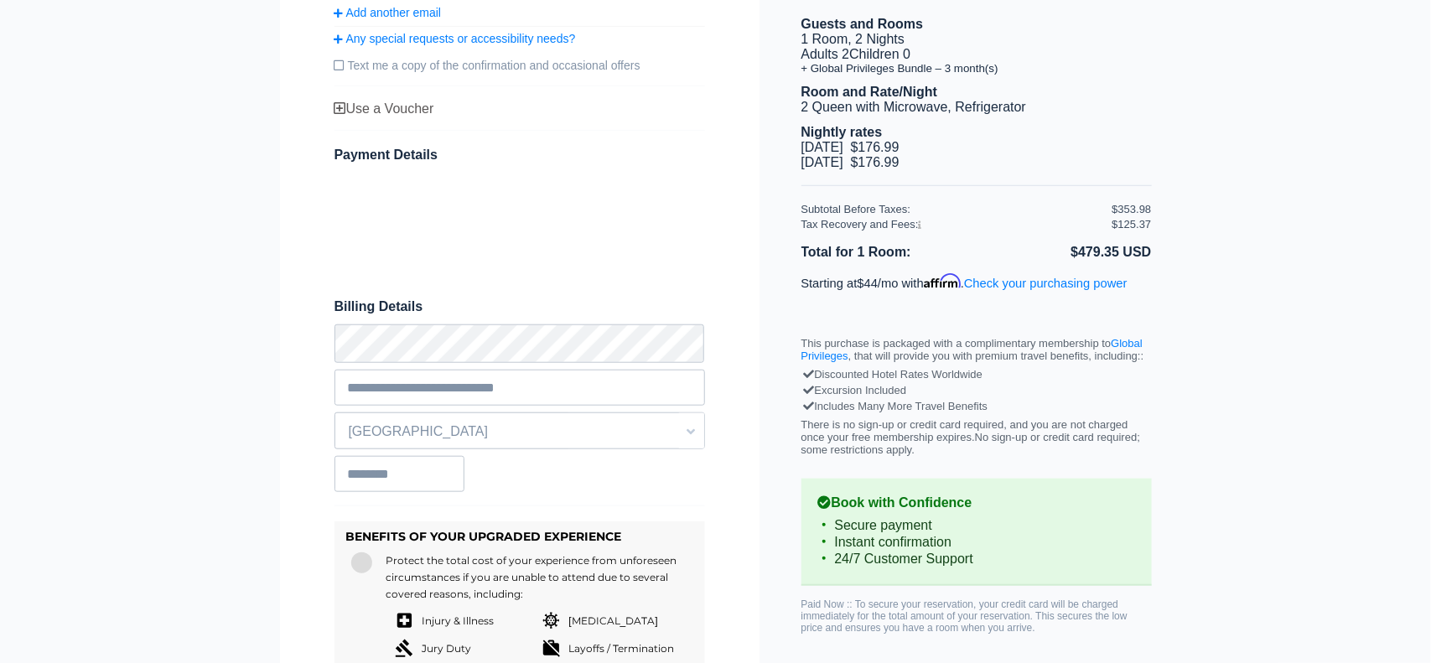  What do you see at coordinates (387, 154) in the screenshot?
I see `span: Payment Details` at bounding box center [387, 154].